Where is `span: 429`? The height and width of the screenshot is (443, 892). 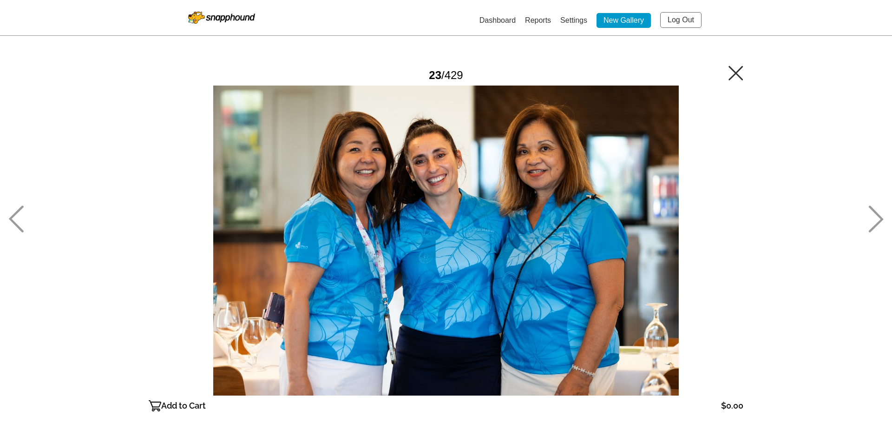
span: 429 is located at coordinates (454, 75).